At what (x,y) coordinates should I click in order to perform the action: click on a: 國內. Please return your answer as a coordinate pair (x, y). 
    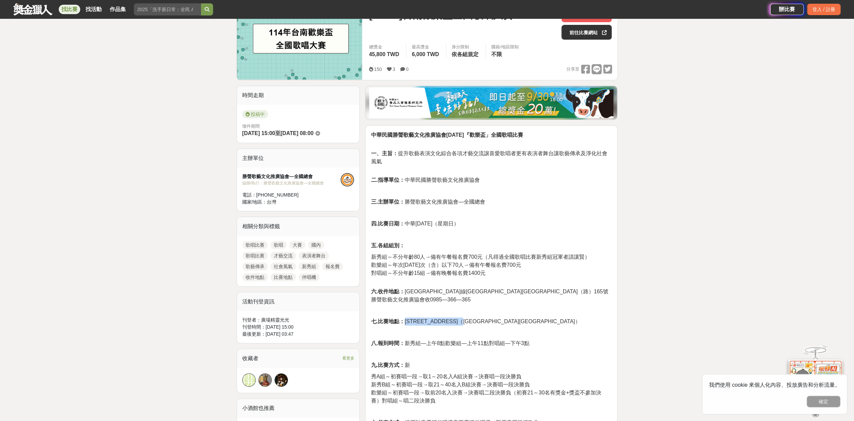
    Looking at the image, I should click on (316, 245).